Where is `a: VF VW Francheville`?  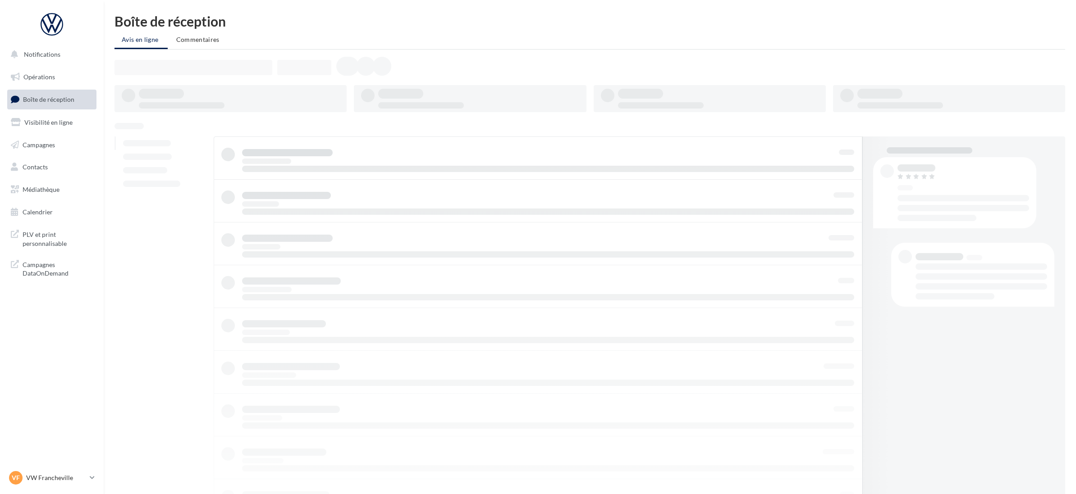 a: VF VW Francheville is located at coordinates (52, 478).